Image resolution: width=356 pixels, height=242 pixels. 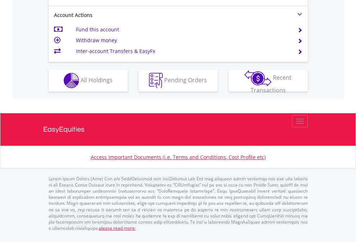 I want to click on span: All Holdings, so click(x=96, y=80).